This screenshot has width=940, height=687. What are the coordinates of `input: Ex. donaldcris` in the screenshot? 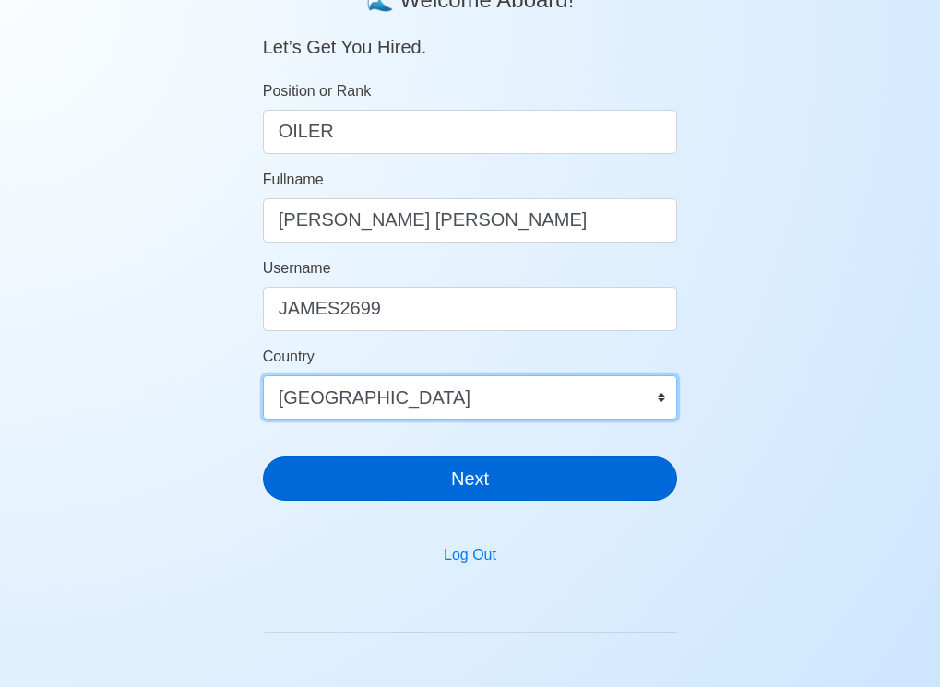 It's located at (470, 309).